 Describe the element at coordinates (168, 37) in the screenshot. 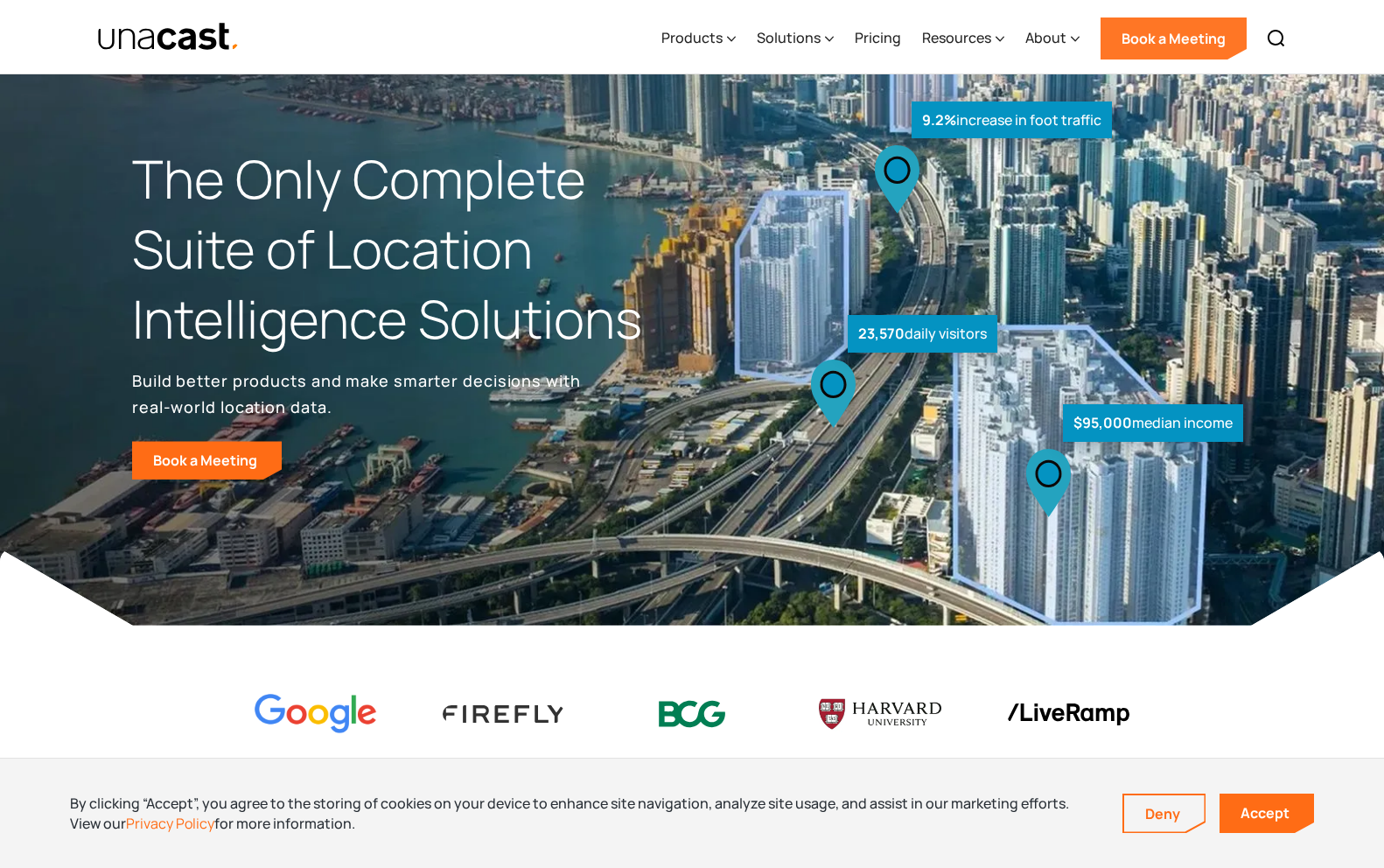

I see `a: home` at that location.